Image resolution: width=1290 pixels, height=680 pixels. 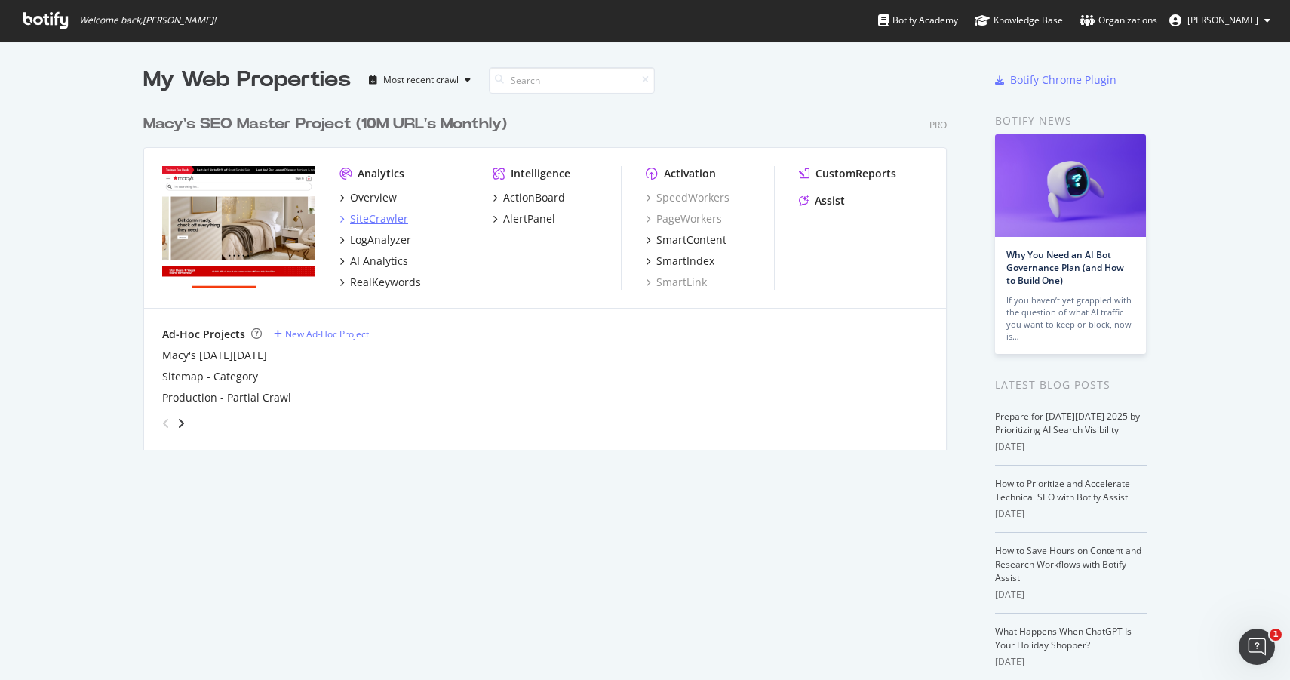 What do you see at coordinates (1063, 638) in the screenshot?
I see `a: What Happens When ChatGPT Is Your Holiday Shopper?` at bounding box center [1063, 638].